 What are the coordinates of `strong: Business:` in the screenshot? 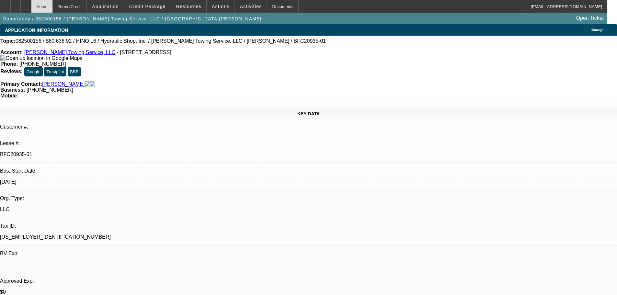 It's located at (13, 90).